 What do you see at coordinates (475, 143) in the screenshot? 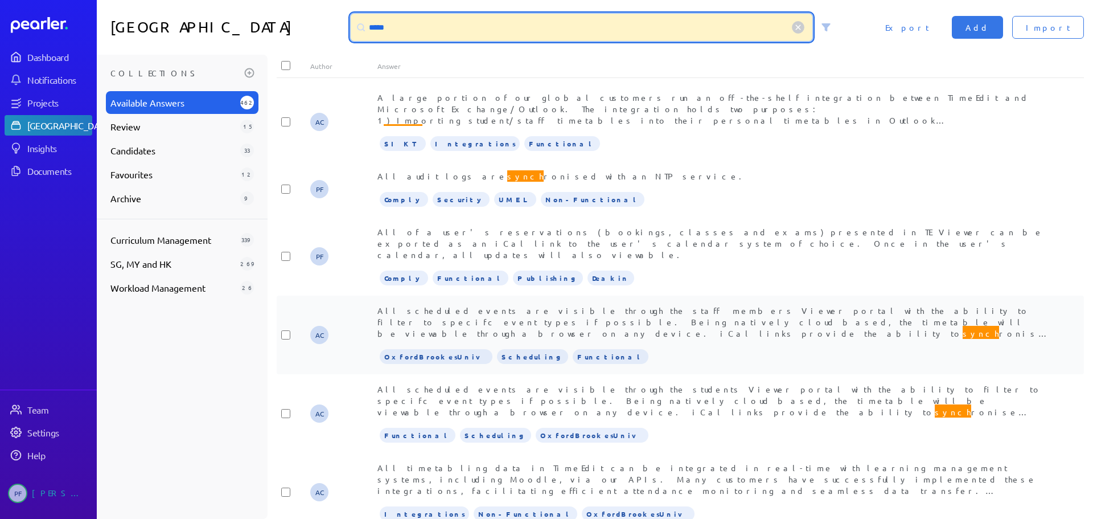
I see `span: Integrations` at bounding box center [475, 143].